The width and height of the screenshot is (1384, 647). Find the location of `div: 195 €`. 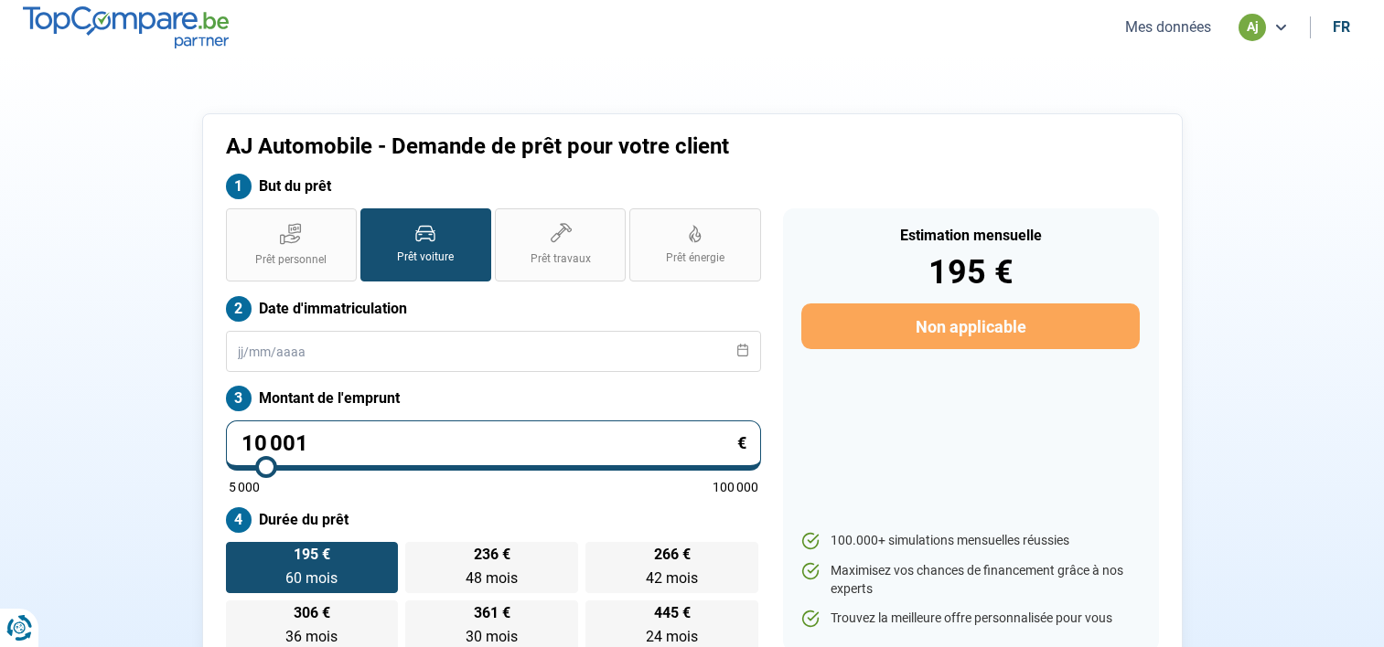

div: 195 € is located at coordinates (969, 273).